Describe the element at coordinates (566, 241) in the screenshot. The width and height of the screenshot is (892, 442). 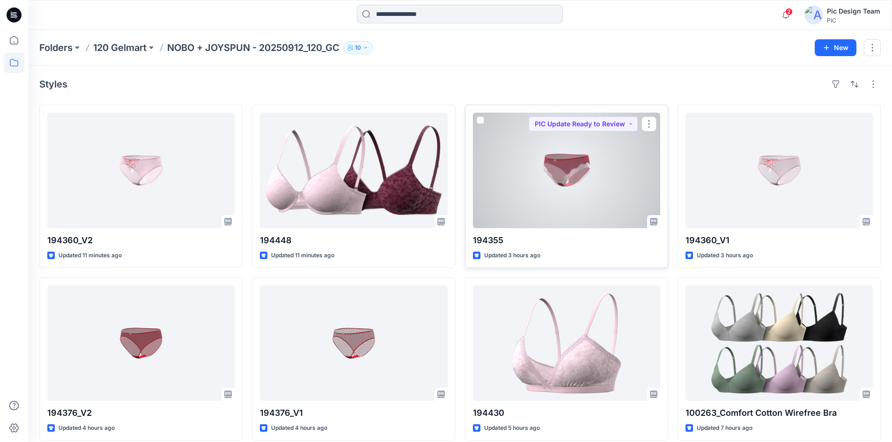
I see `p: 194355` at that location.